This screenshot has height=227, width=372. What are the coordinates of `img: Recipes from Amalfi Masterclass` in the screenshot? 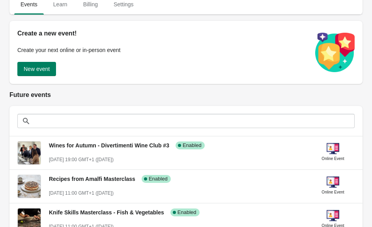 It's located at (29, 186).